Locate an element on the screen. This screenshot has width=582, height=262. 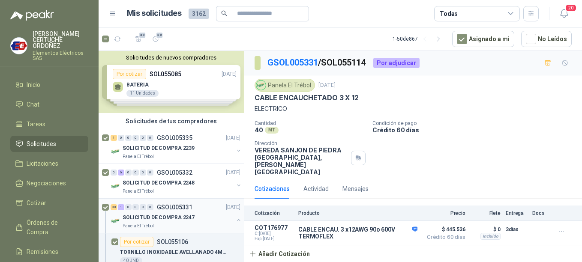
span: $ 445.536 is located at coordinates (444, 230).